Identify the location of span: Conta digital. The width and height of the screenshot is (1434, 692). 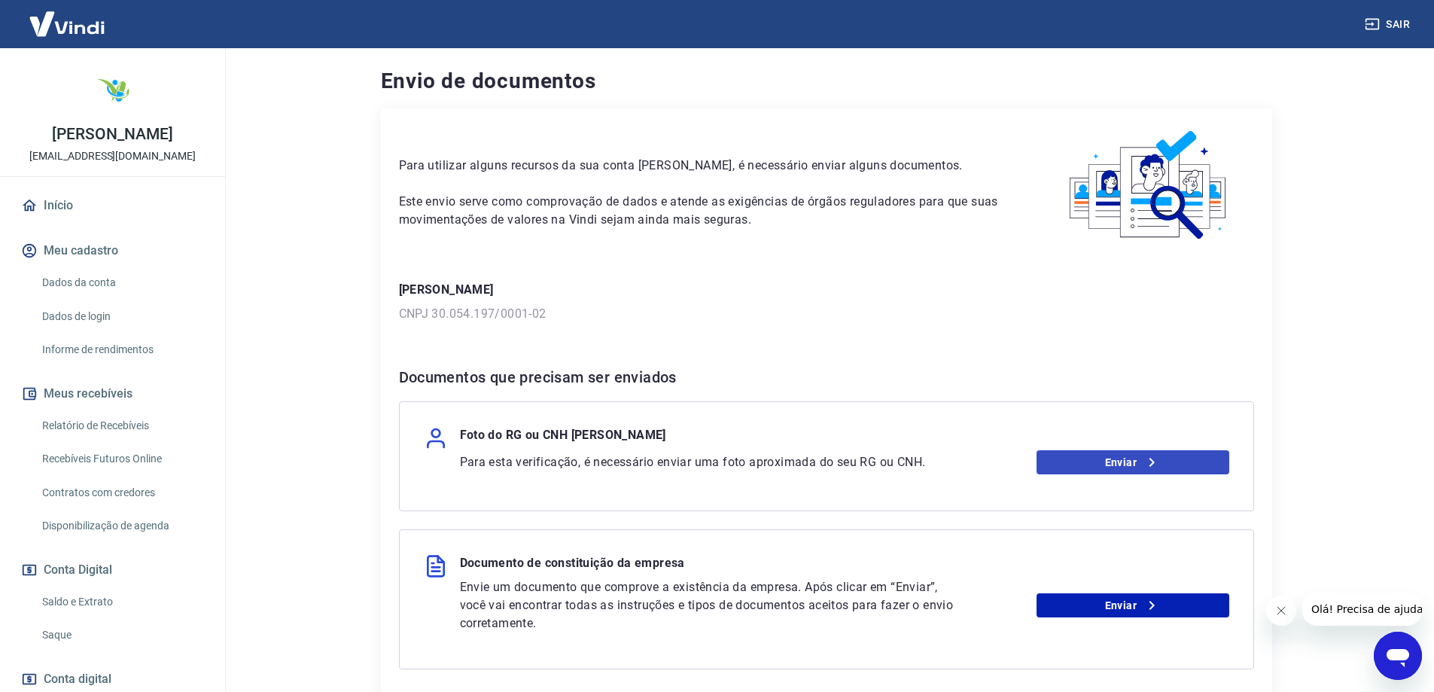
(78, 679).